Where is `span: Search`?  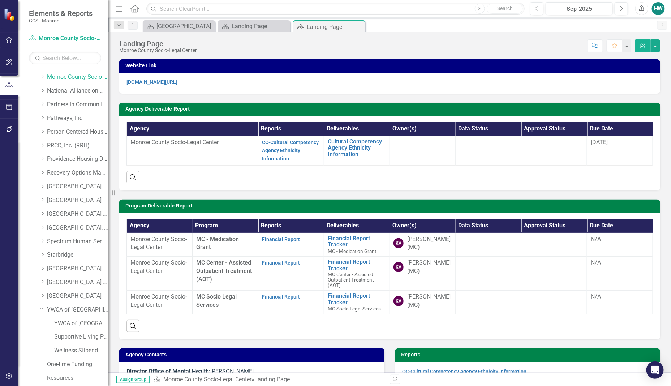 span: Search is located at coordinates (505, 8).